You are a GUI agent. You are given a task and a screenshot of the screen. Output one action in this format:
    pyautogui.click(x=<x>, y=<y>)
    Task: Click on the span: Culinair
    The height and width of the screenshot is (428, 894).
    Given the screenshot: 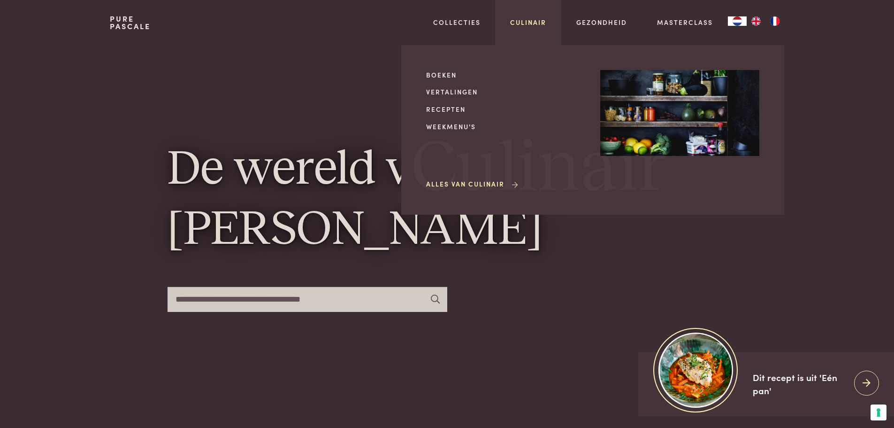 What is the action you would take?
    pyautogui.click(x=539, y=168)
    